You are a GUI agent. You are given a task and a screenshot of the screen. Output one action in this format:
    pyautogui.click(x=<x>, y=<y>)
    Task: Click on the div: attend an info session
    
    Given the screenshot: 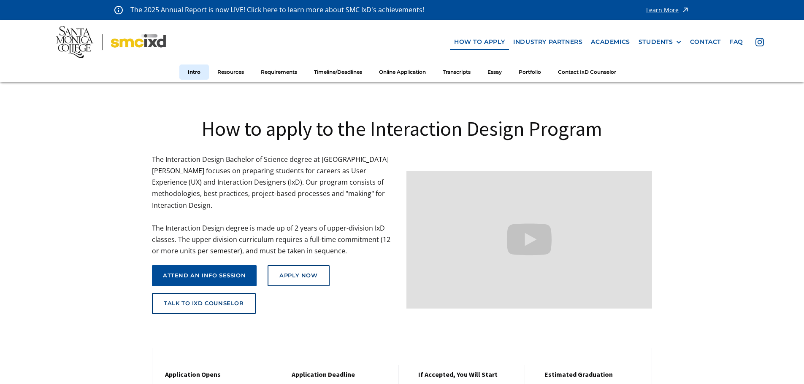 What is the action you would take?
    pyautogui.click(x=204, y=276)
    